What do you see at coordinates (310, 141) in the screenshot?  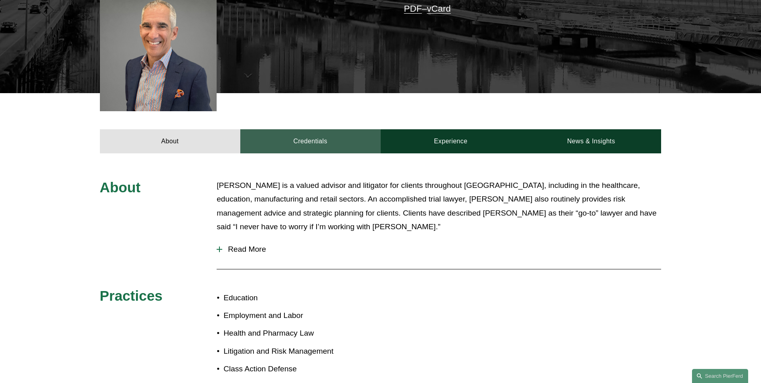 I see `a: Credentials` at bounding box center [310, 141].